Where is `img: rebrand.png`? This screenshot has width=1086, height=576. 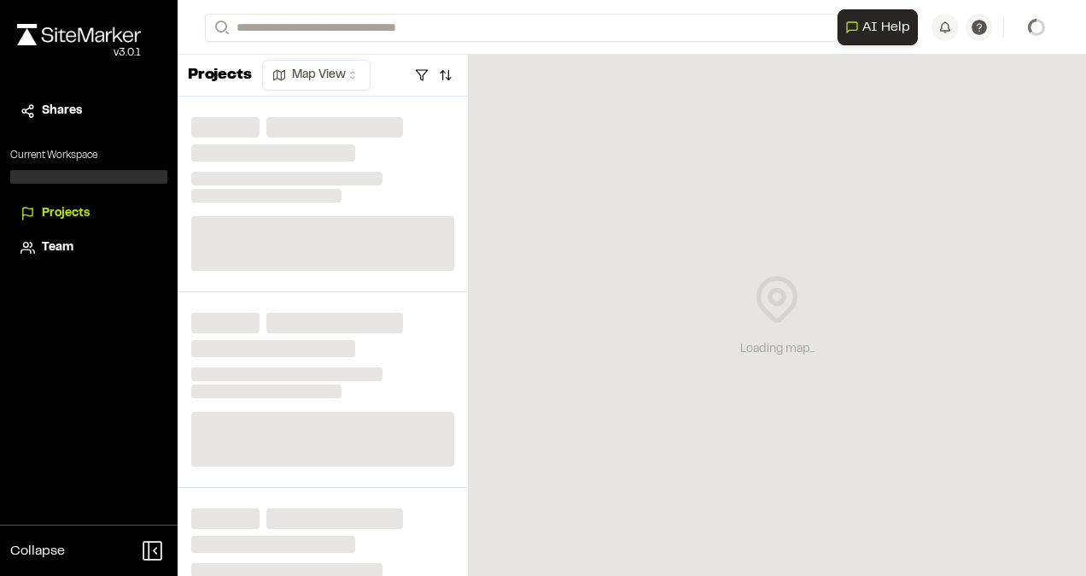 img: rebrand.png is located at coordinates (79, 34).